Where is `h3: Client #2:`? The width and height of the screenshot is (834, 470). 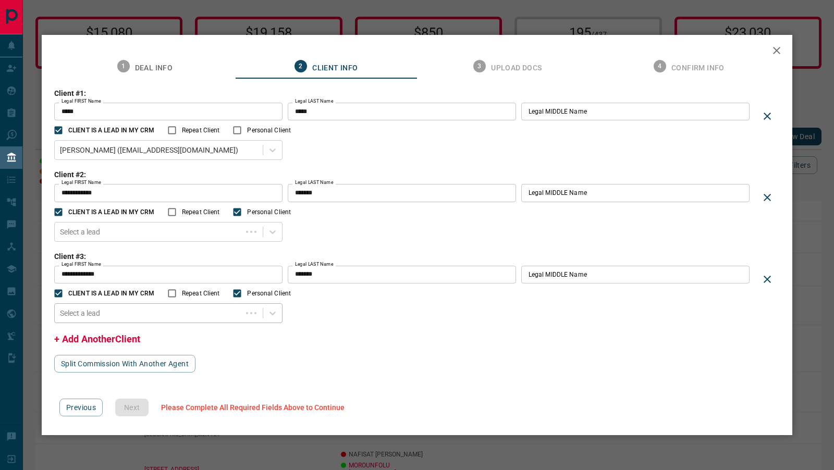 h3: Client #2: is located at coordinates (405, 175).